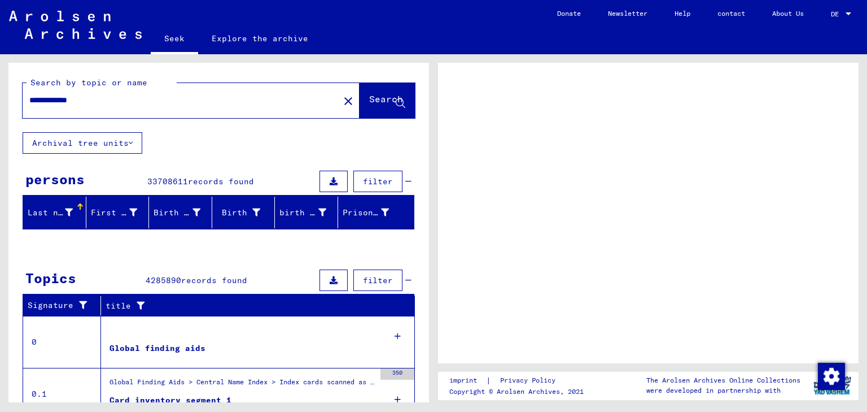  Describe the element at coordinates (118, 212) in the screenshot. I see `mat-header-cell: First name` at that location.